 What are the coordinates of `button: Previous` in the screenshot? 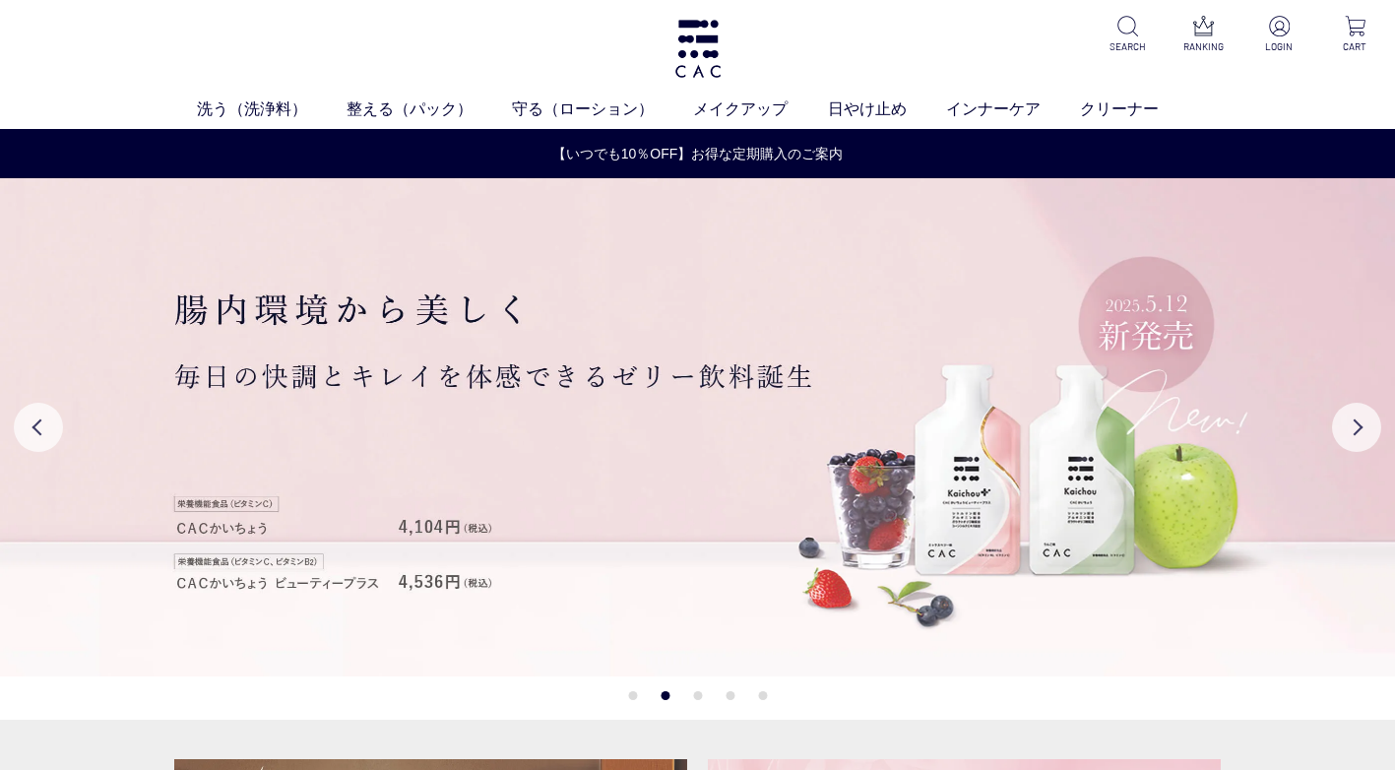 It's located at (38, 427).